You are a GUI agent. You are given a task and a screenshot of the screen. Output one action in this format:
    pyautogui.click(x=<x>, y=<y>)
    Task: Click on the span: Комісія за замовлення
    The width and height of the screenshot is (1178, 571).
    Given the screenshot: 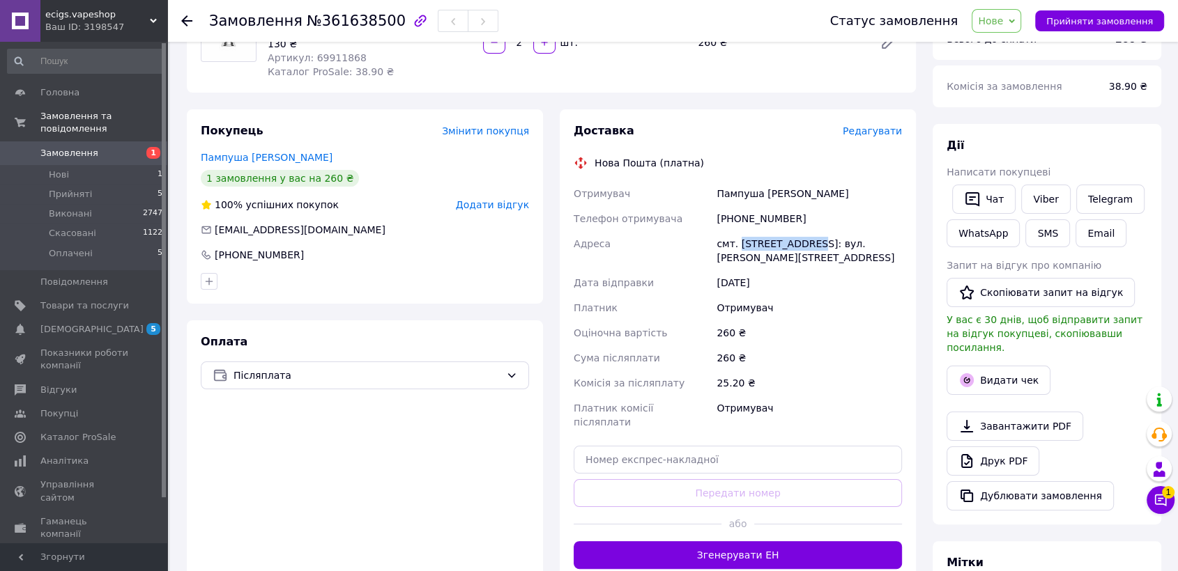 What is the action you would take?
    pyautogui.click(x=1004, y=86)
    